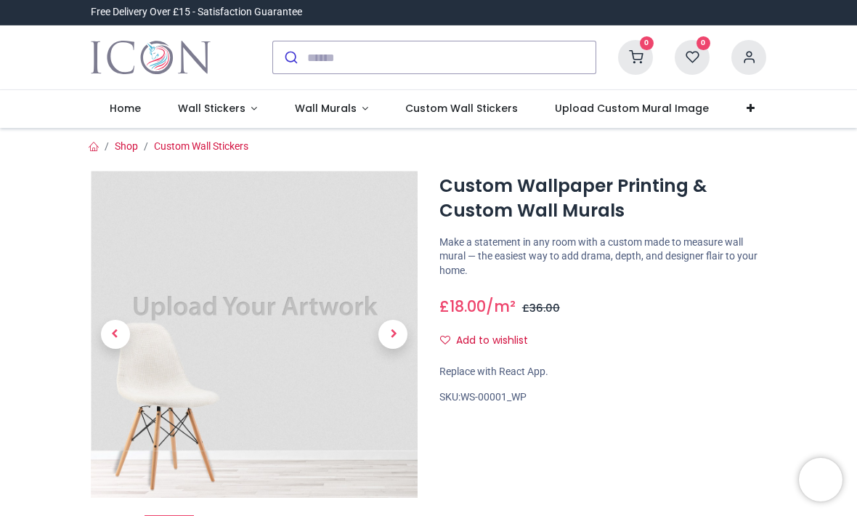 The width and height of the screenshot is (857, 516). I want to click on span: 18.00, so click(468, 306).